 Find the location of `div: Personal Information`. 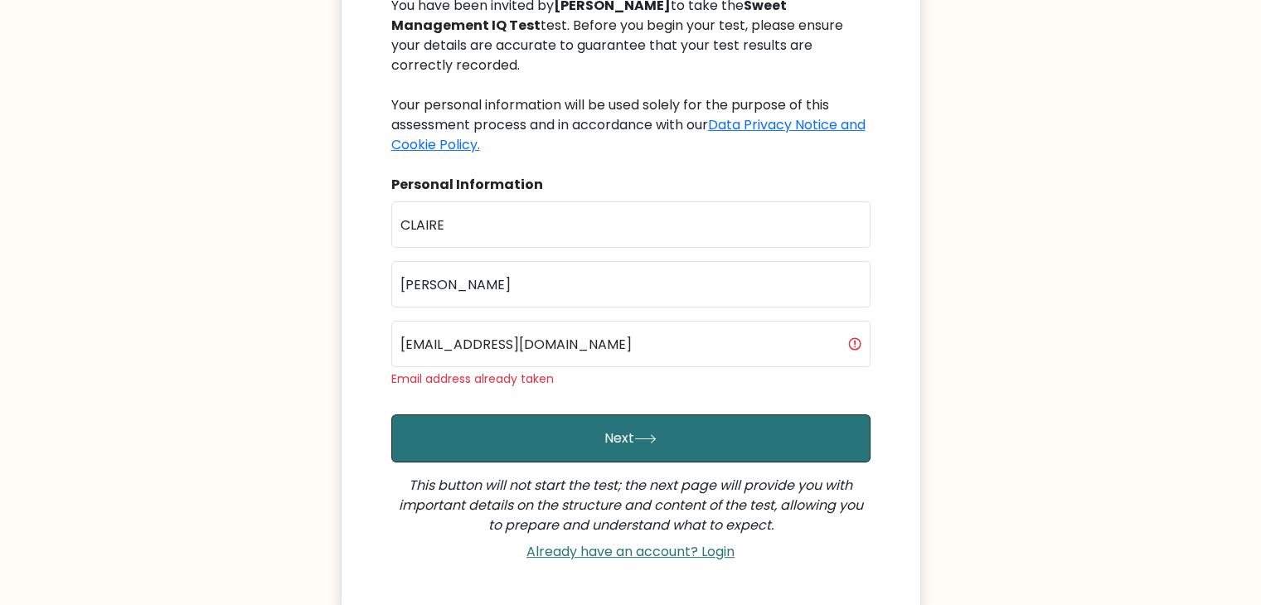

div: Personal Information is located at coordinates (631, 185).